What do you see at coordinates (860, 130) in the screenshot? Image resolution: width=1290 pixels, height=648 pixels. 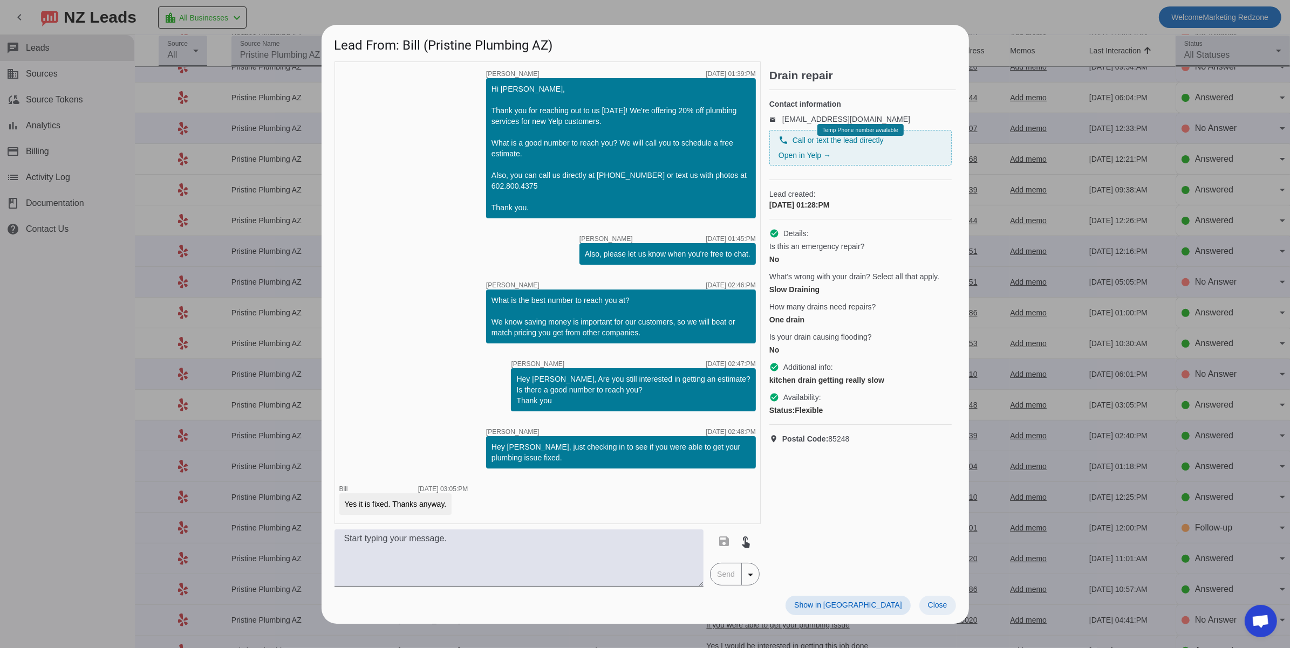 I see `span: Temp Phone number available` at bounding box center [860, 130].